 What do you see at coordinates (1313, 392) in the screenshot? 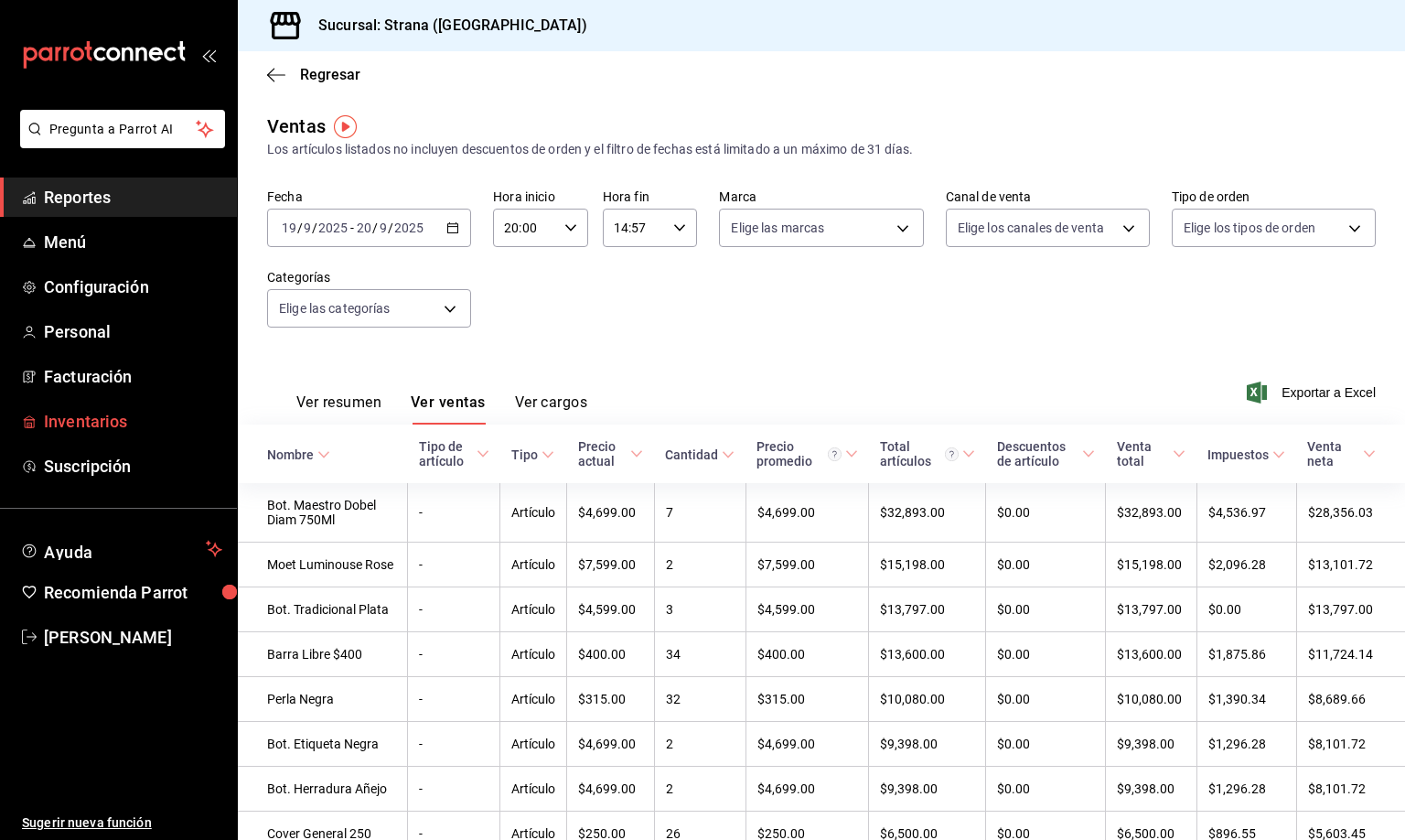
I see `span: Exportar a Excel` at bounding box center [1313, 392].